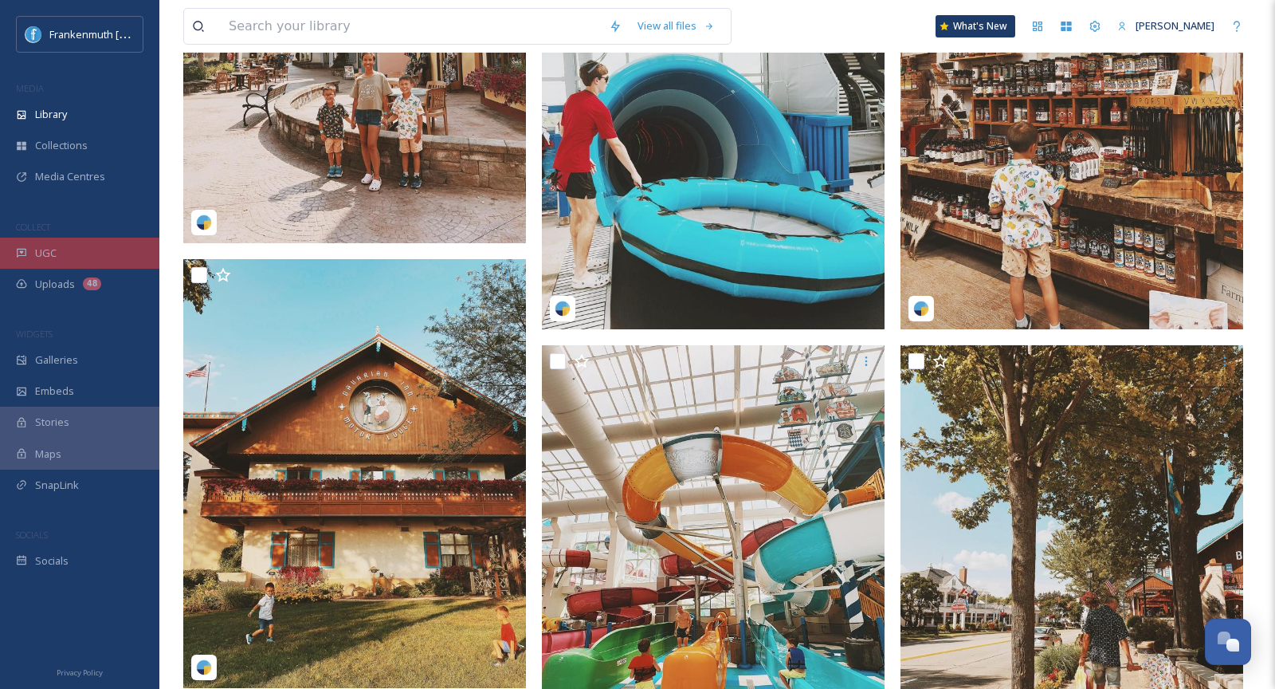 This screenshot has width=1275, height=689. I want to click on div: What's New, so click(976, 26).